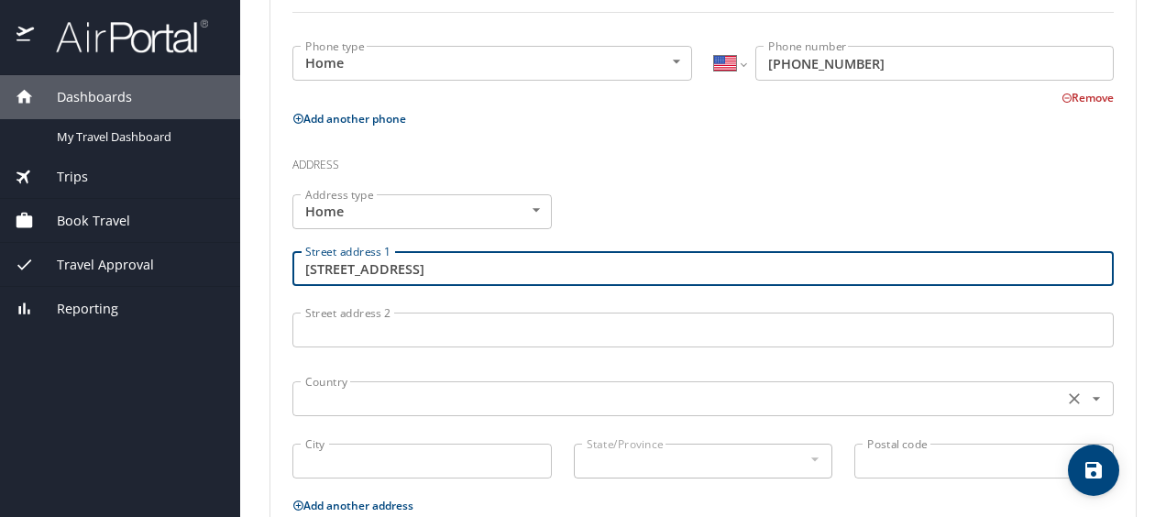 The height and width of the screenshot is (517, 1166). What do you see at coordinates (703, 160) in the screenshot?
I see `h3: Address` at bounding box center [703, 160].